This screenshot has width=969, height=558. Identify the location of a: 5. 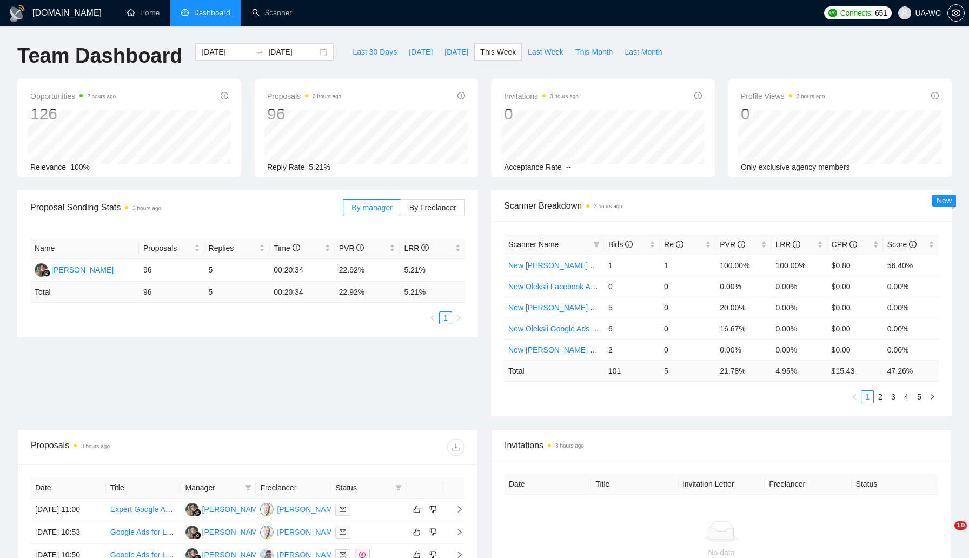
(919, 397).